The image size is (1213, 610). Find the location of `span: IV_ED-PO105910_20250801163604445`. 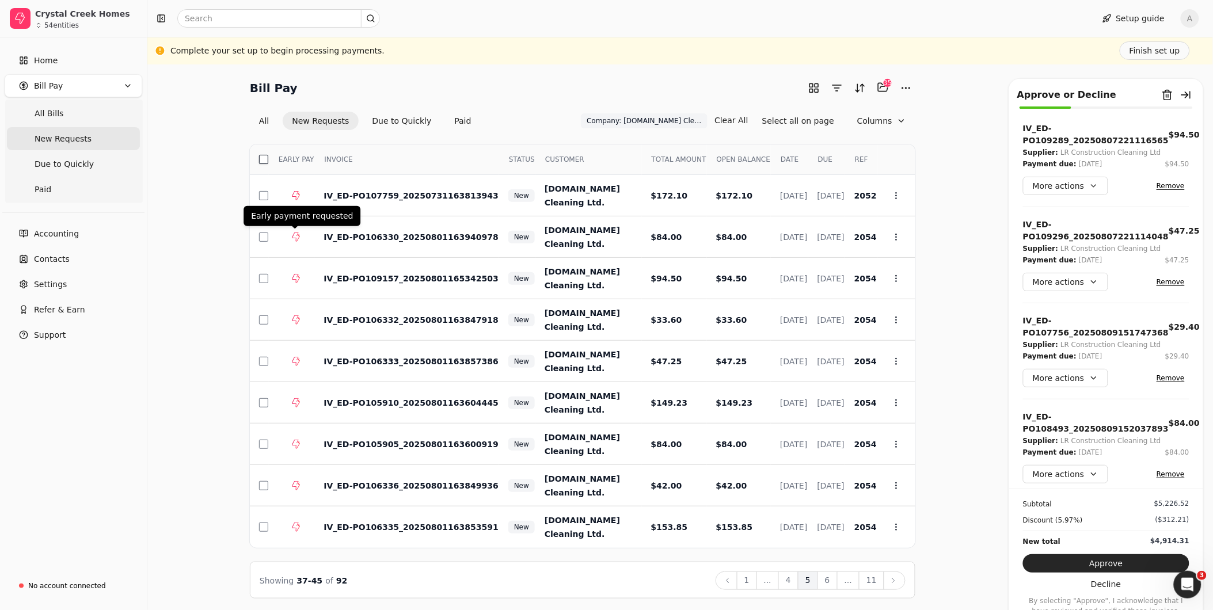

span: IV_ED-PO105910_20250801163604445 is located at coordinates (411, 403).